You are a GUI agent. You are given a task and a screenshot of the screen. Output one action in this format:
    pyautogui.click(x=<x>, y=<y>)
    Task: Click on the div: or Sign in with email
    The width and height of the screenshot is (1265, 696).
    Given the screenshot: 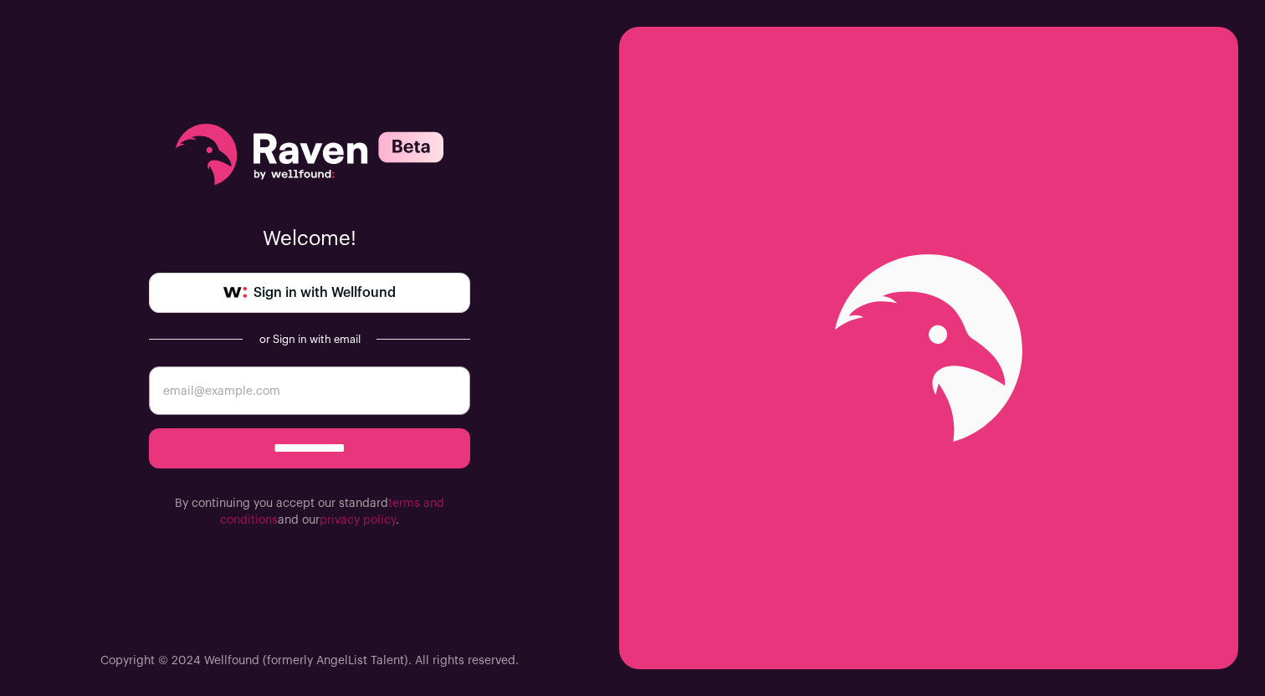 What is the action you would take?
    pyautogui.click(x=310, y=340)
    